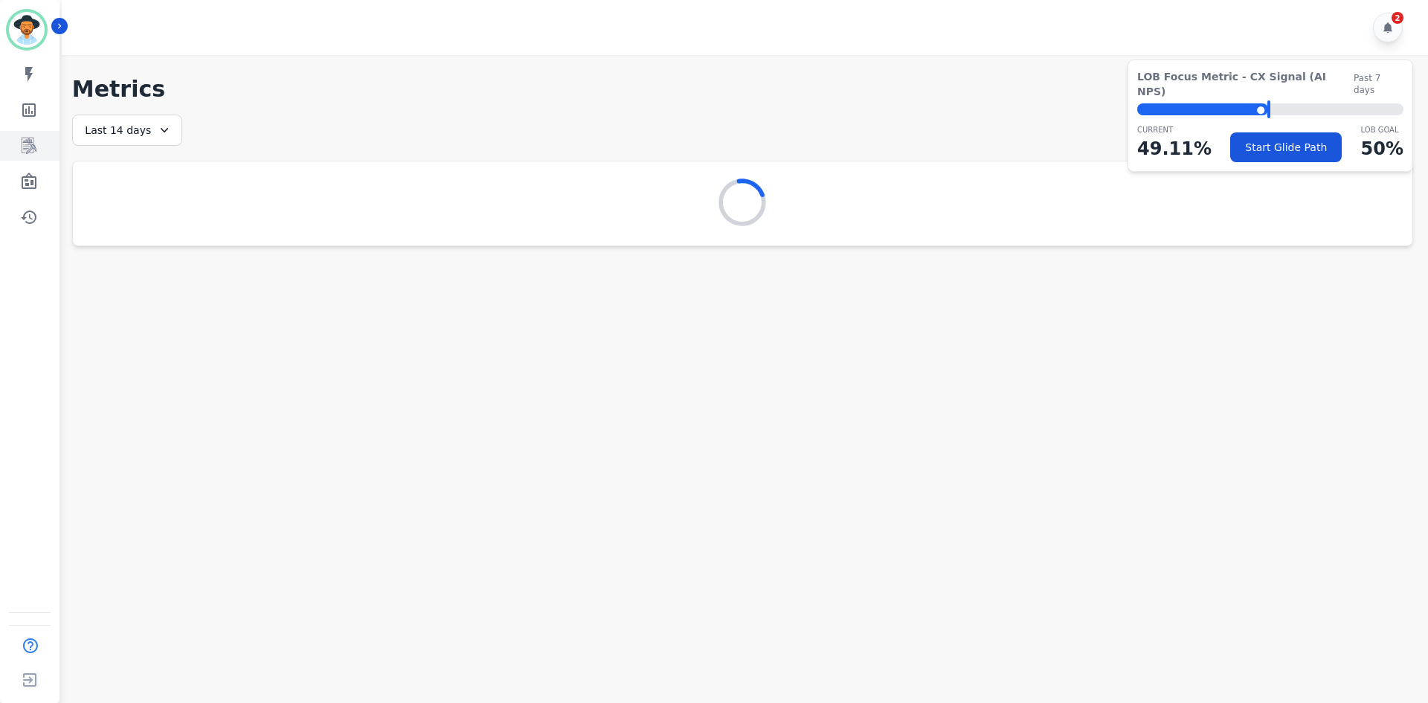 This screenshot has height=703, width=1428. Describe the element at coordinates (742, 89) in the screenshot. I see `h1: Metrics` at that location.